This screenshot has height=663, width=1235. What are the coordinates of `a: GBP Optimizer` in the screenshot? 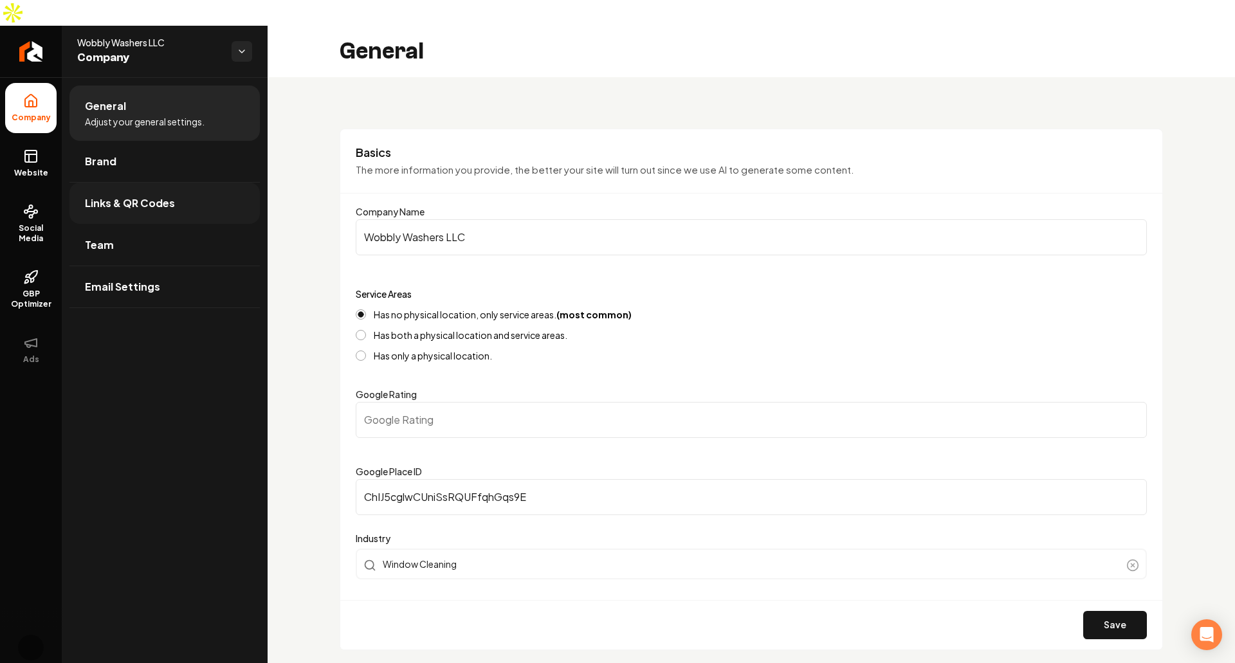 It's located at (31, 290).